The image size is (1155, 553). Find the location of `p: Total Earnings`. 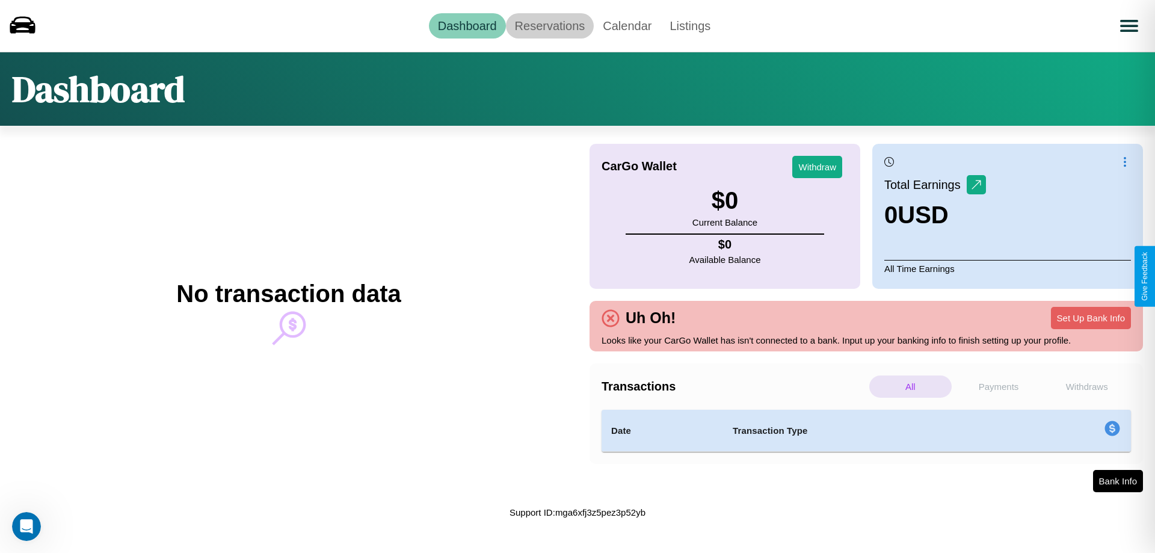

p: Total Earnings is located at coordinates (925, 185).